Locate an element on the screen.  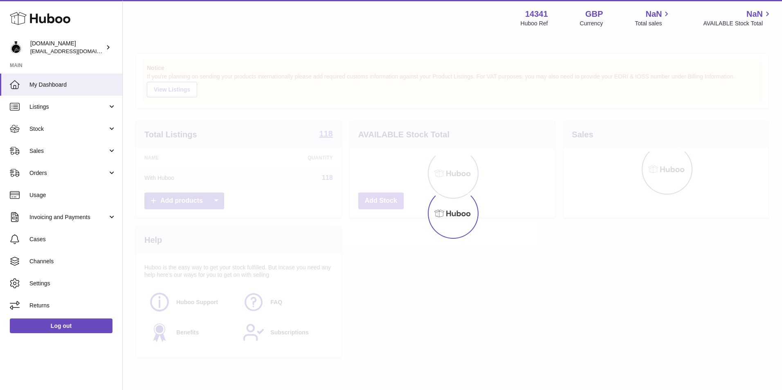
img: internalAdmin-14341@internal.huboo.com is located at coordinates (16, 47).